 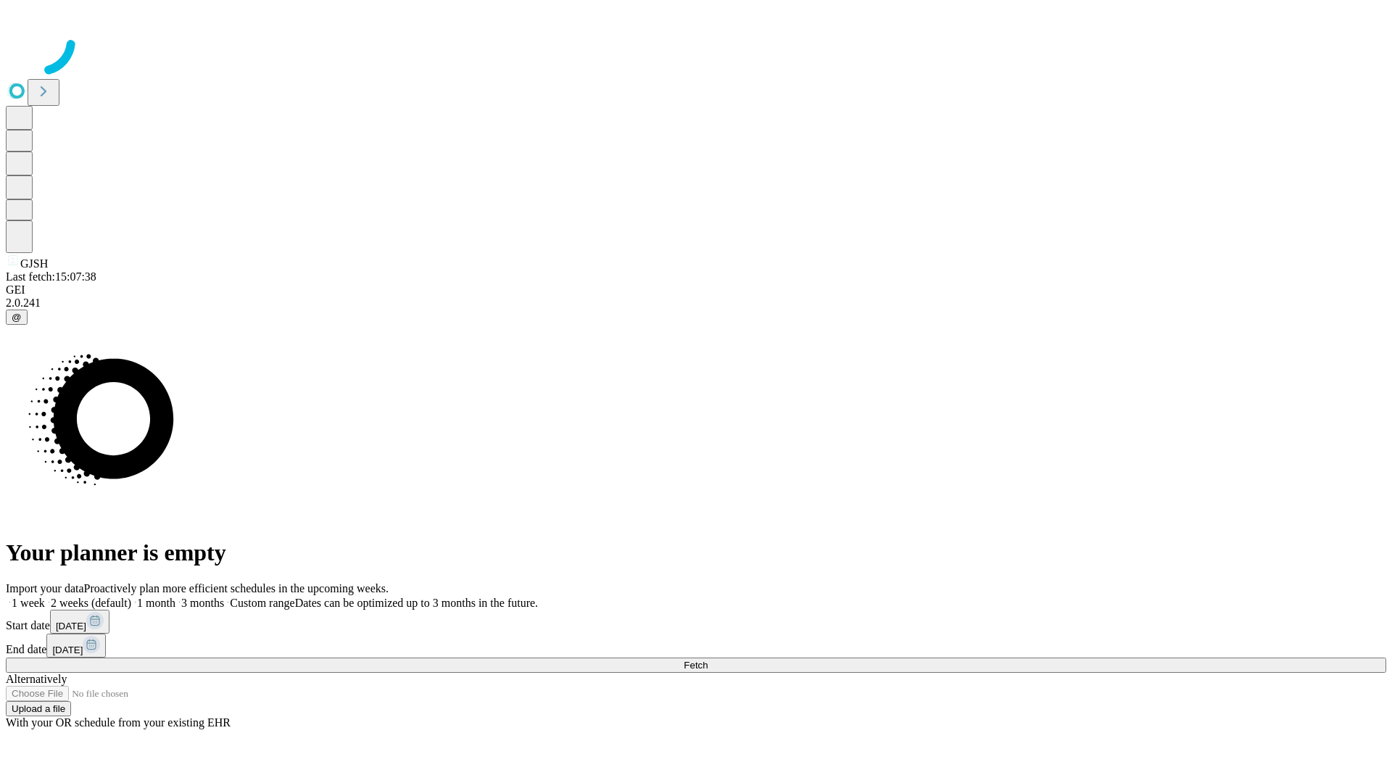 What do you see at coordinates (262, 603) in the screenshot?
I see `span: Custom range` at bounding box center [262, 603].